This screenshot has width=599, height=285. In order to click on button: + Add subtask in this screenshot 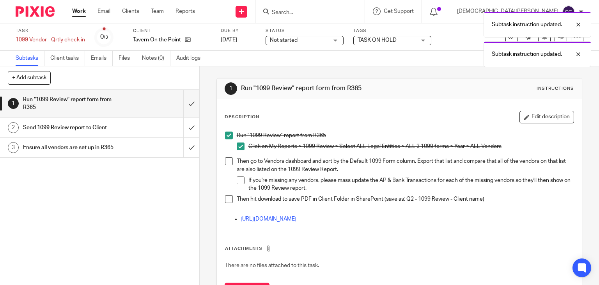, I will do `click(29, 78)`.